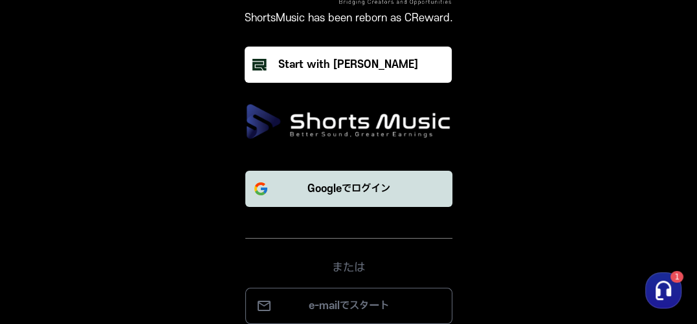  Describe the element at coordinates (349, 189) in the screenshot. I see `p: Googleでログイン` at that location.